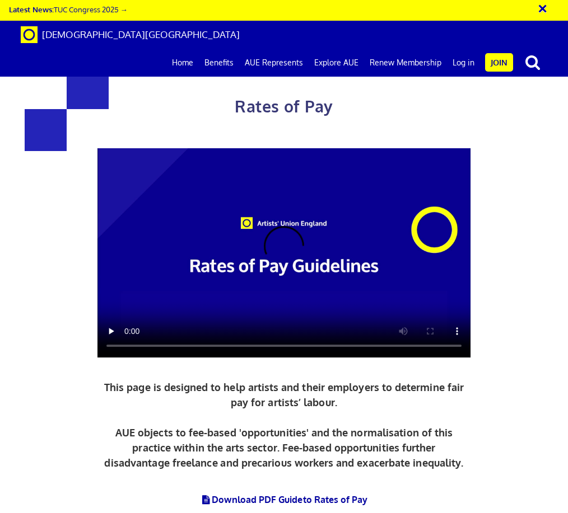 The width and height of the screenshot is (568, 513). I want to click on a: Join, so click(499, 62).